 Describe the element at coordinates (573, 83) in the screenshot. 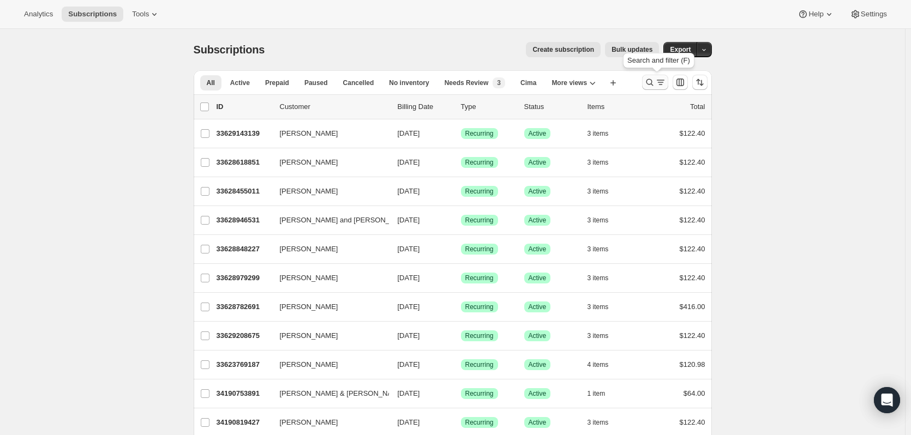

I see `button: More views` at that location.